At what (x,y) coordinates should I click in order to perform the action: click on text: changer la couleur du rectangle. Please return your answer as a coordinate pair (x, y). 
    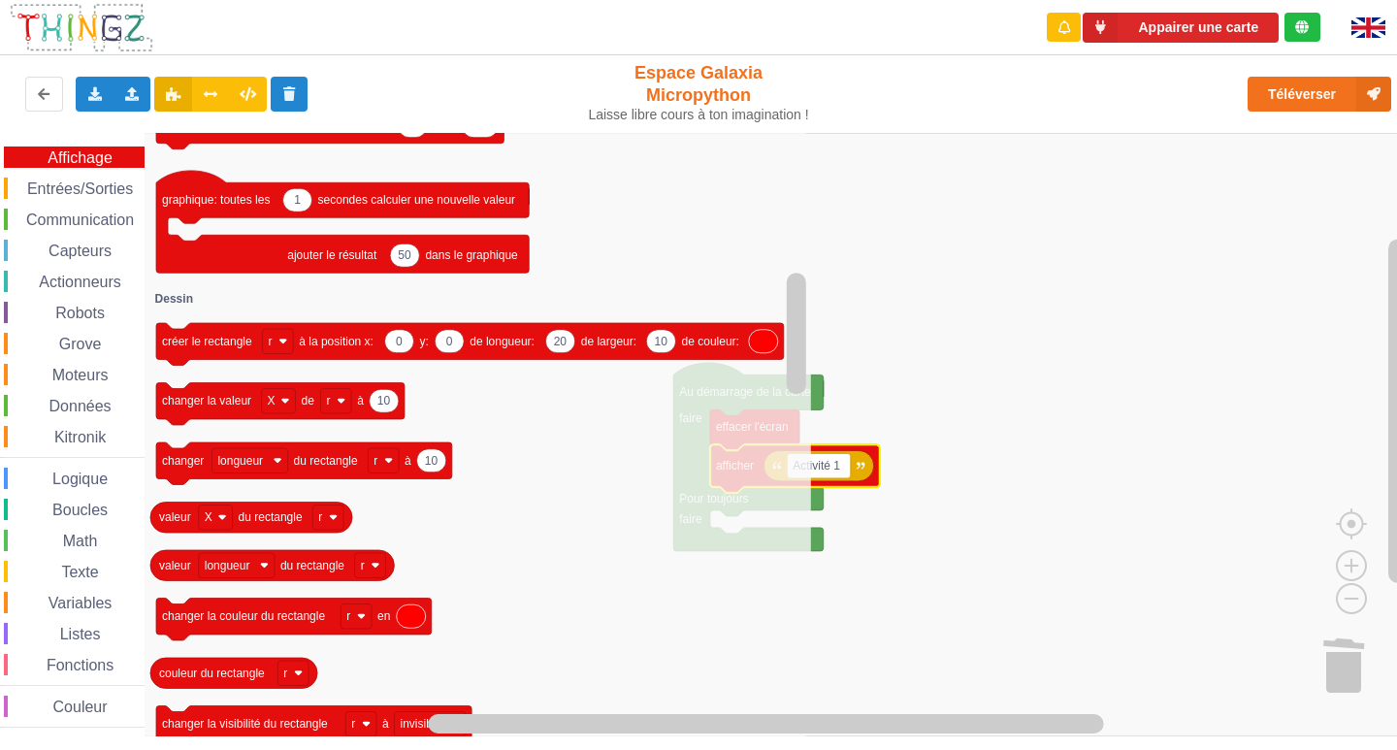
    Looking at the image, I should click on (244, 616).